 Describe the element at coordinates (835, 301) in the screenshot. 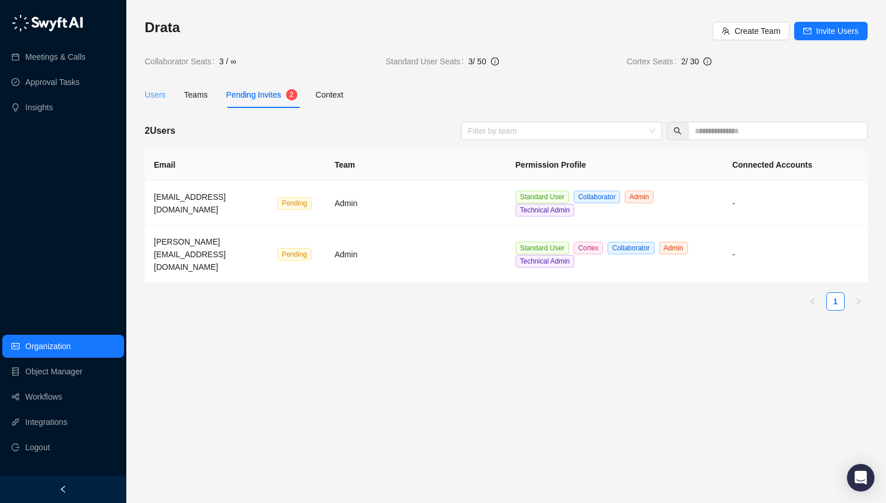

I see `li: 1` at that location.